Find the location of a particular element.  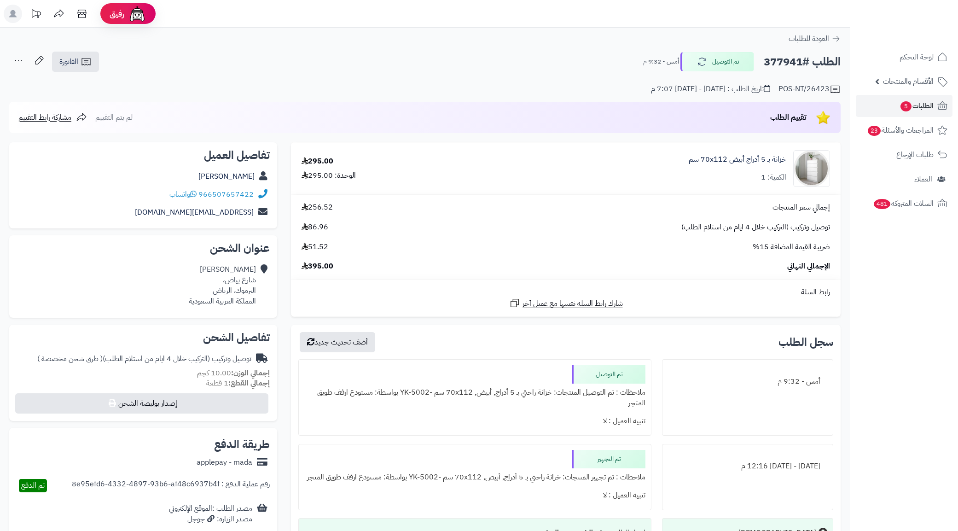

button: إصدار بوليصة الشحن is located at coordinates (142, 403).